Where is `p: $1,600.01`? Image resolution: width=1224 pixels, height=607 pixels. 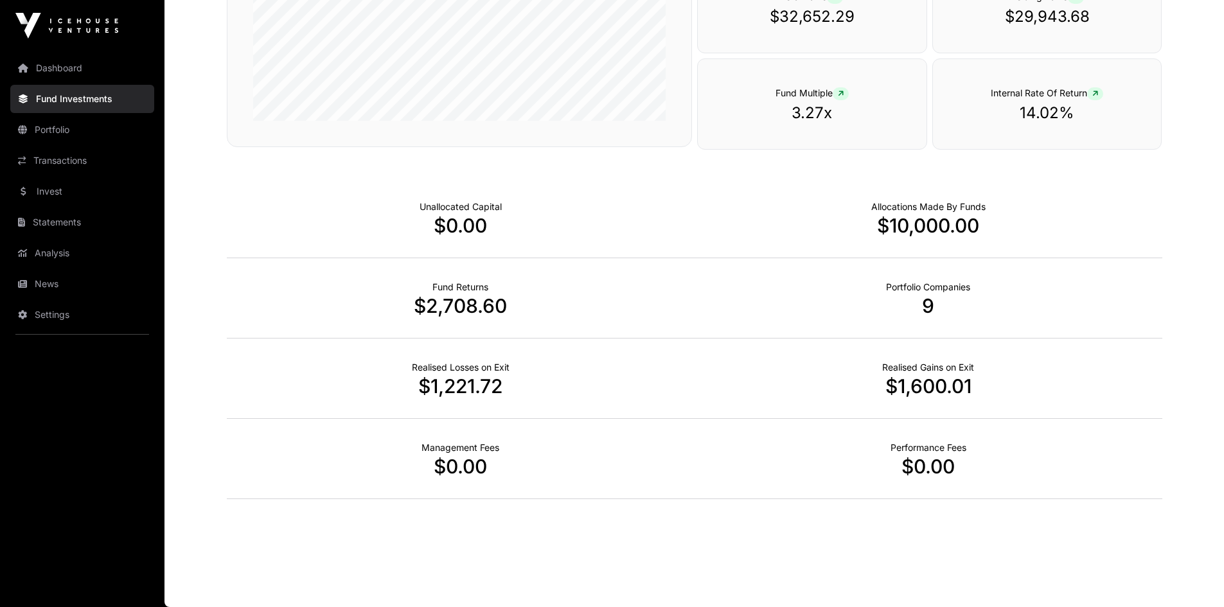
p: $1,600.01 is located at coordinates (929, 386).